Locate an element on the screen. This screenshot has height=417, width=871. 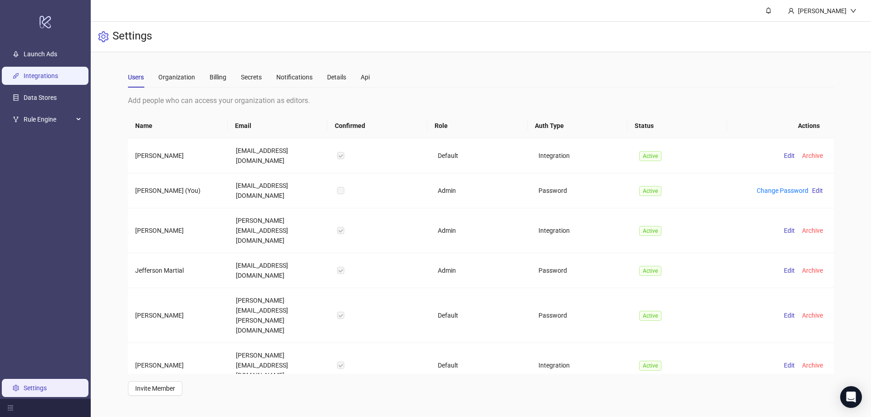
div: Api is located at coordinates (365, 77).